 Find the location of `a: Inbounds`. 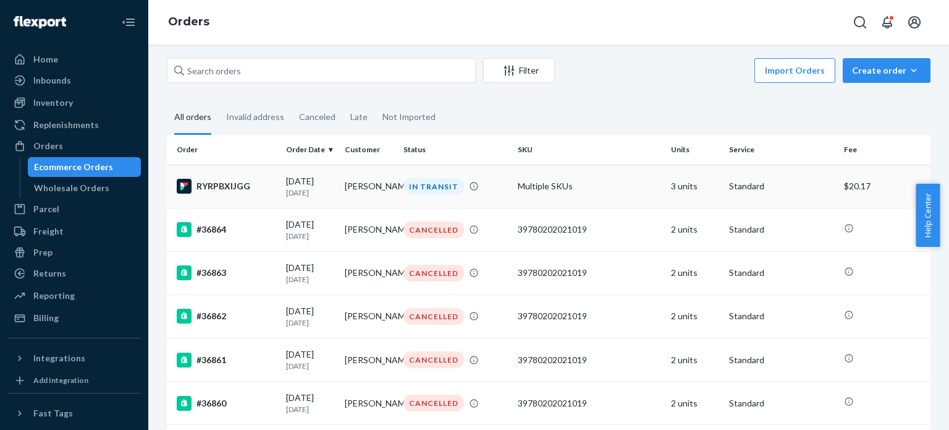

a: Inbounds is located at coordinates (74, 80).